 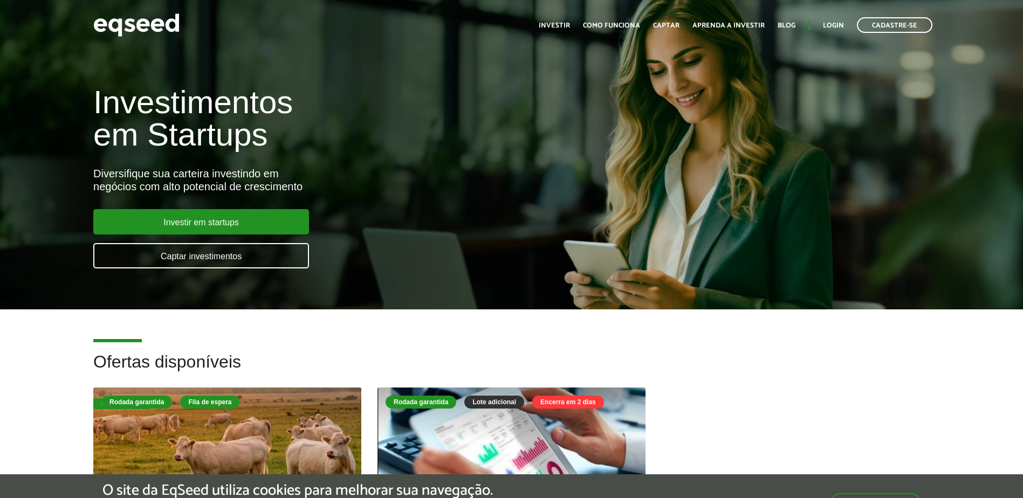 I want to click on a: Login, so click(x=833, y=25).